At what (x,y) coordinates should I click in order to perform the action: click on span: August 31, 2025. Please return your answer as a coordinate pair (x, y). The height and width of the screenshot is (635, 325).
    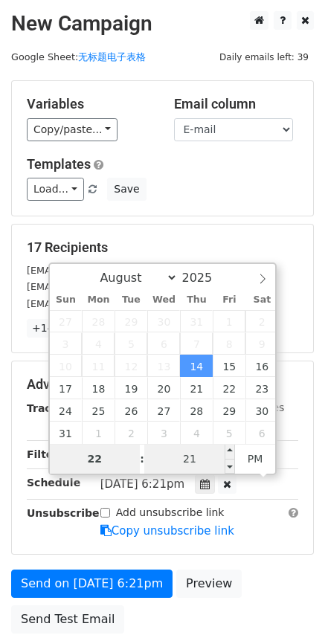
    Looking at the image, I should click on (66, 433).